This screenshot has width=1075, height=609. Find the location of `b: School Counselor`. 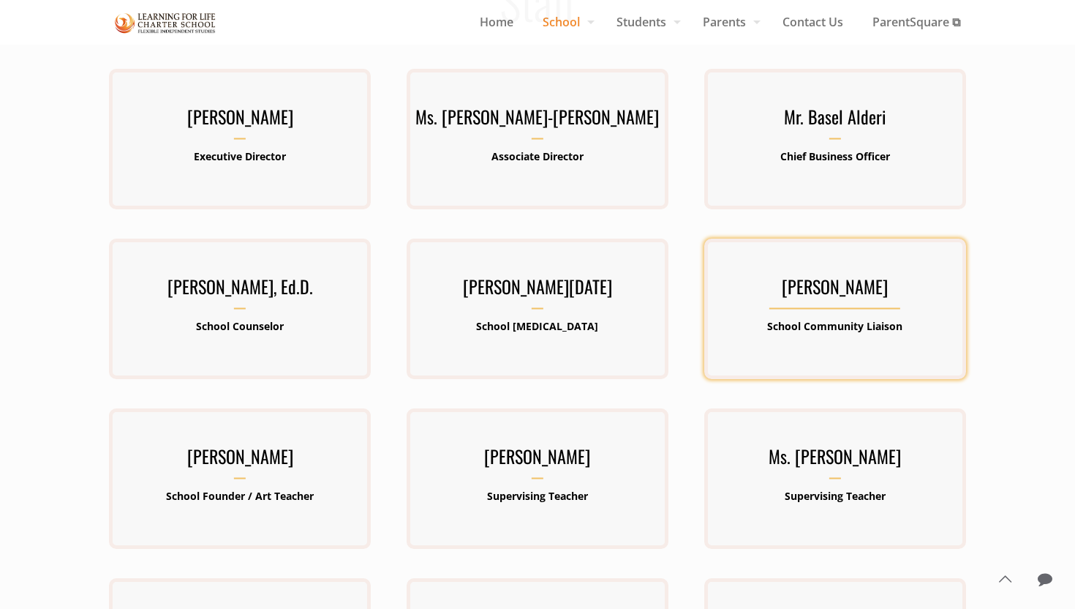

b: School Counselor is located at coordinates (240, 325).